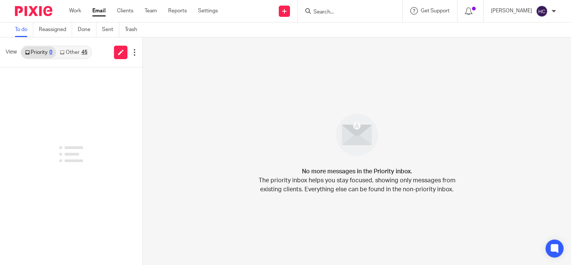 The height and width of the screenshot is (265, 571). What do you see at coordinates (24, 30) in the screenshot?
I see `a: To do` at bounding box center [24, 30].